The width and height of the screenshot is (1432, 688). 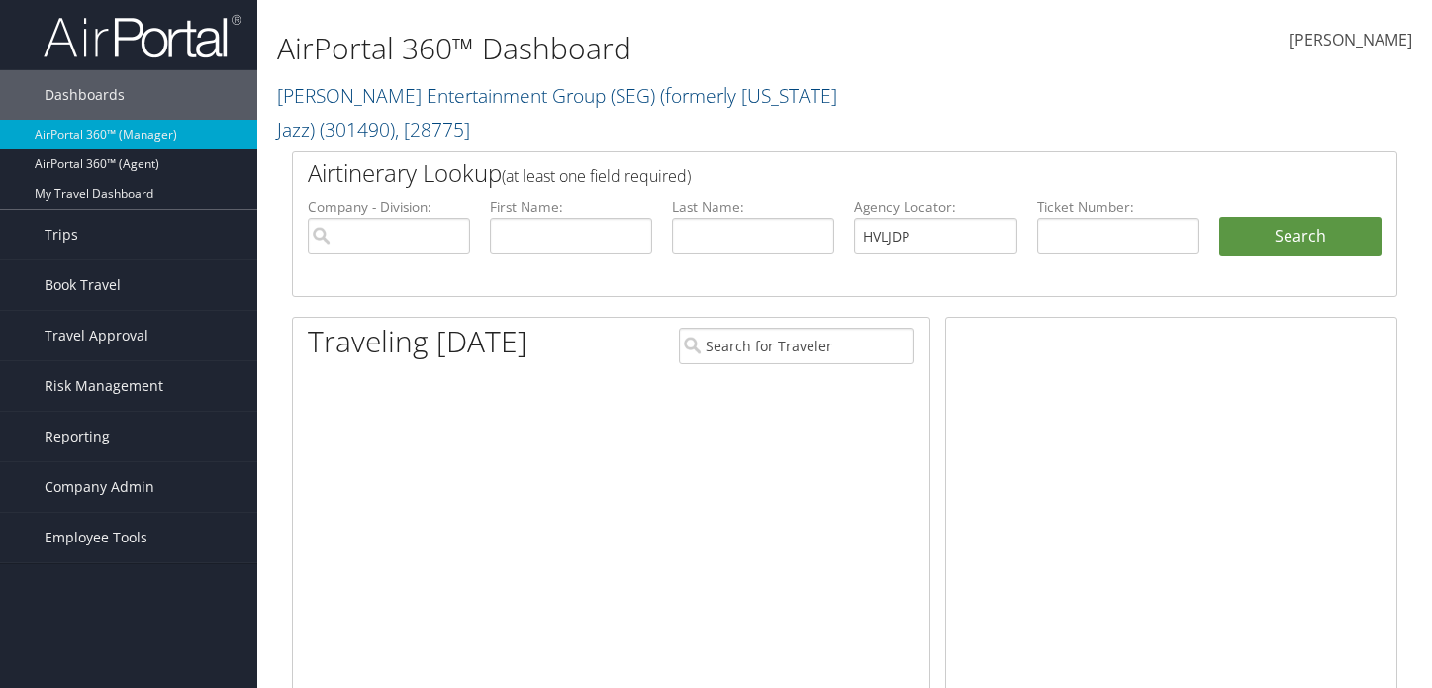 I want to click on label: Last Name:, so click(x=753, y=207).